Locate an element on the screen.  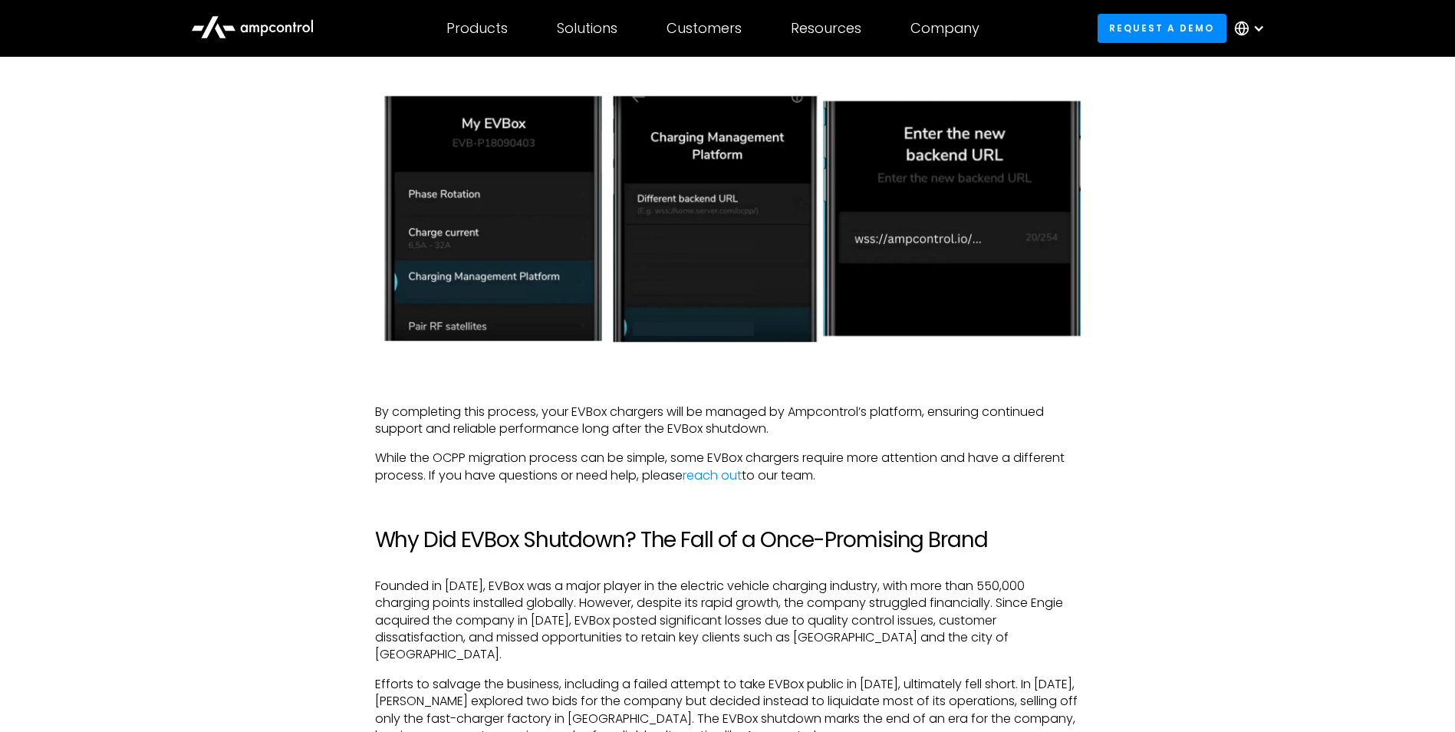
a: reach out is located at coordinates (712, 475).